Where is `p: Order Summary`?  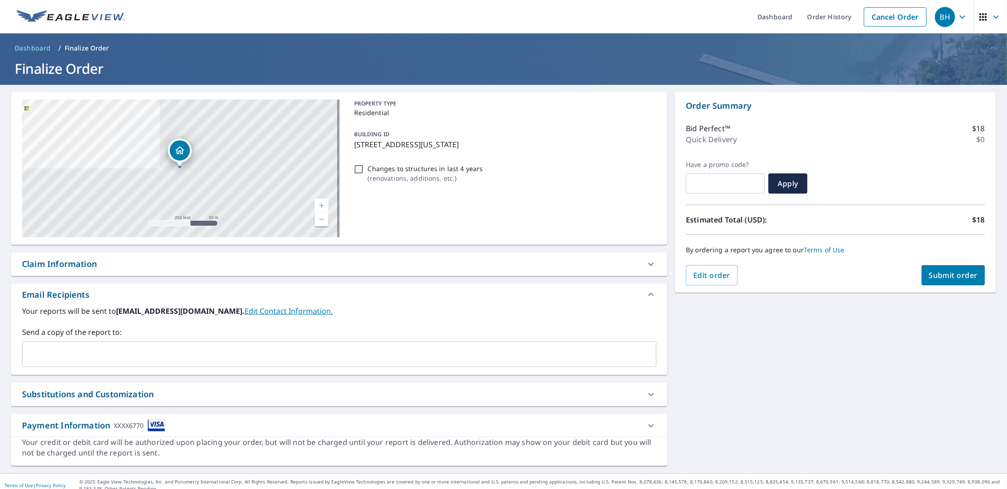
p: Order Summary is located at coordinates (835, 105).